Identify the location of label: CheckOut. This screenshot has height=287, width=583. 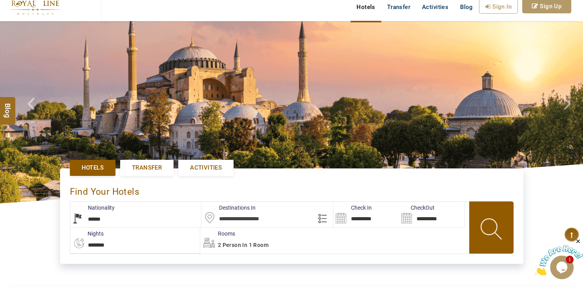
(416, 208).